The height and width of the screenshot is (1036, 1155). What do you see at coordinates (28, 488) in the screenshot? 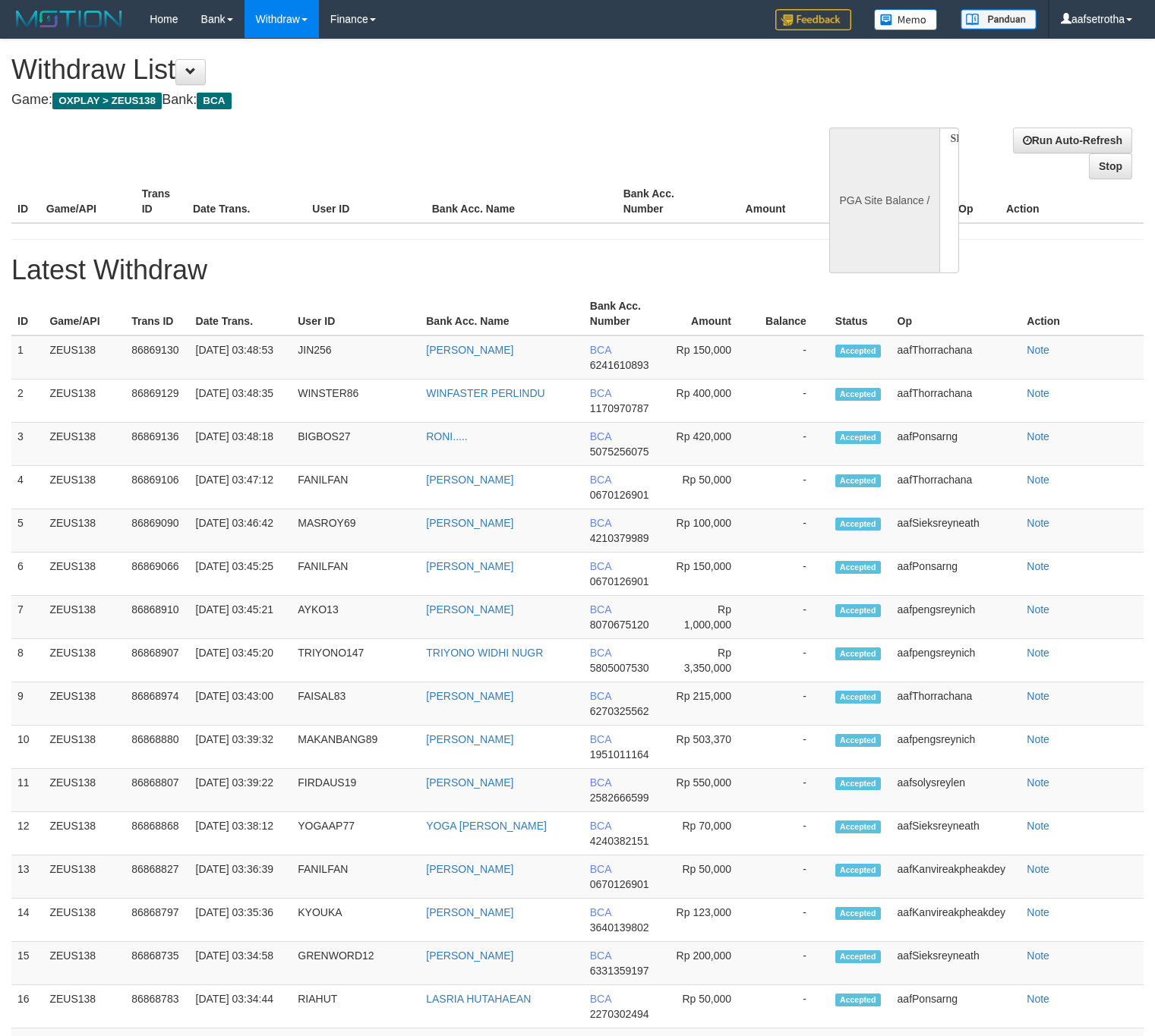
I see `td: 4` at bounding box center [28, 488].